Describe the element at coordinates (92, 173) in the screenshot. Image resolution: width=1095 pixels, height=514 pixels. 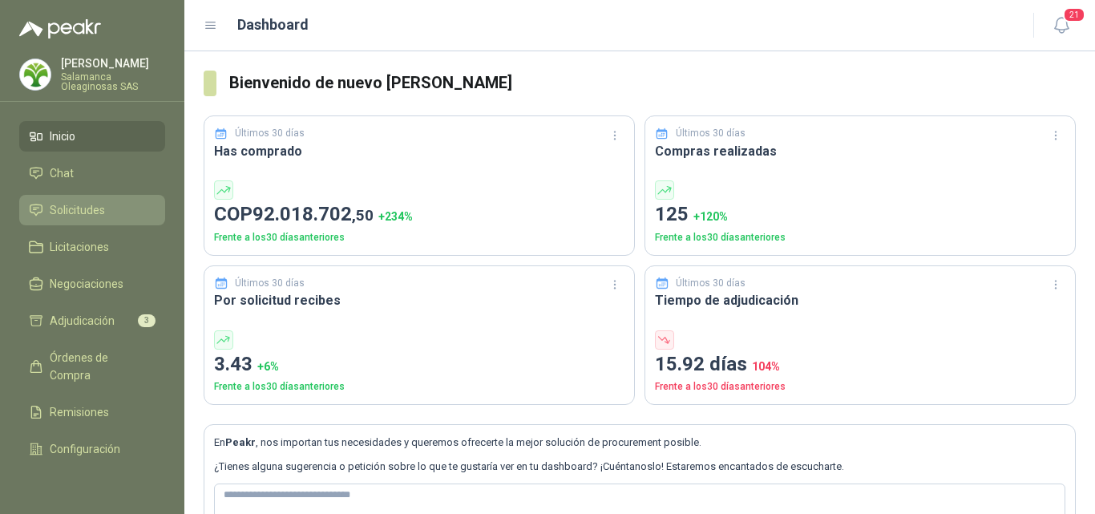
I see `a: Chat` at that location.